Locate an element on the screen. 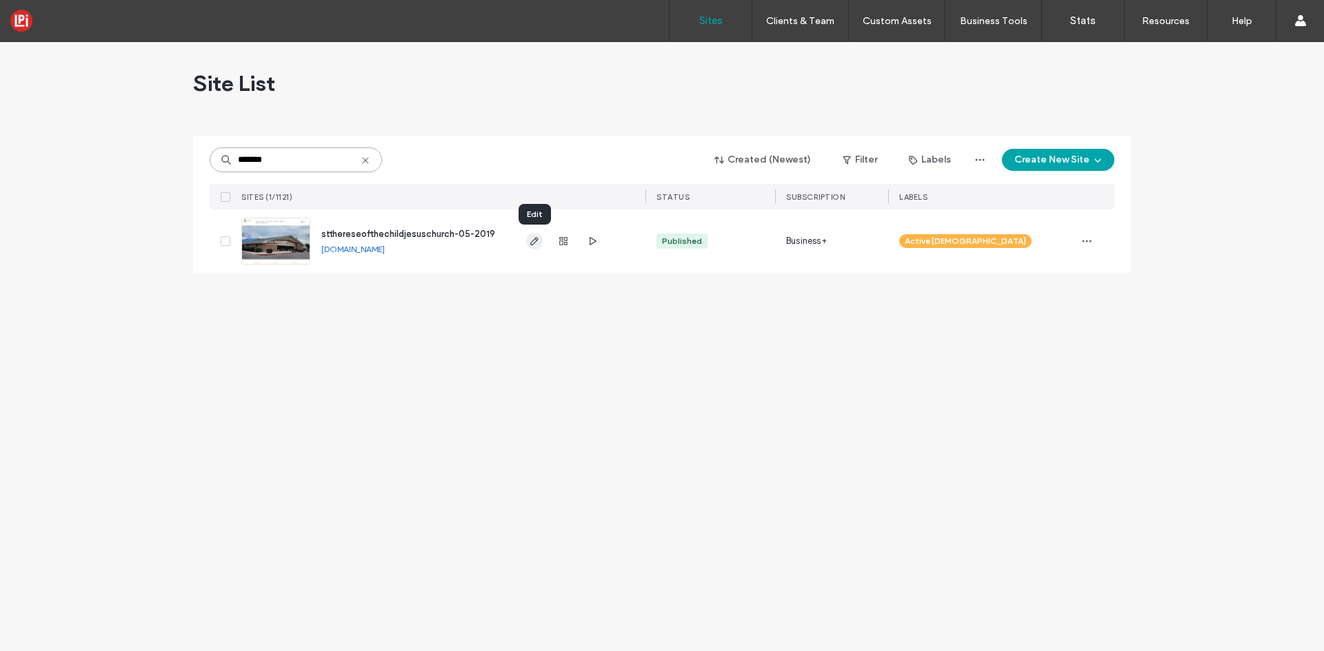  a: stthereseofthechildjesuschurch-05-2019 is located at coordinates (408, 234).